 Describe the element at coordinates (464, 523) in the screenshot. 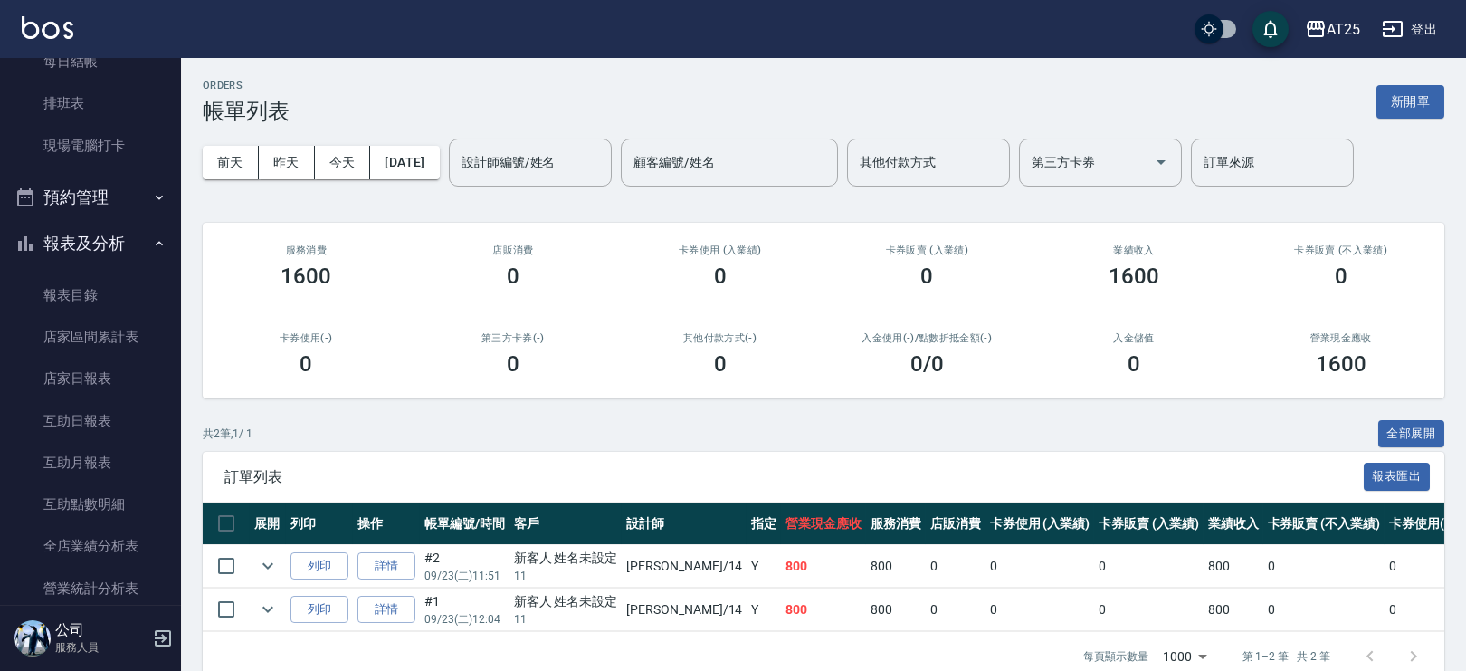

I see `th: 帳單編號/時間` at that location.